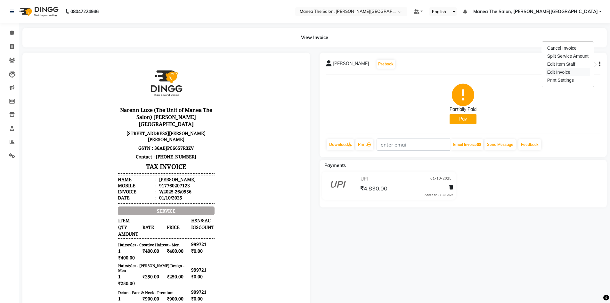 Image resolution: width=610 pixels, height=303 pixels. Describe the element at coordinates (125, 281) in the screenshot. I see `small: Anti Dandruff - Men (Regular)` at that location.